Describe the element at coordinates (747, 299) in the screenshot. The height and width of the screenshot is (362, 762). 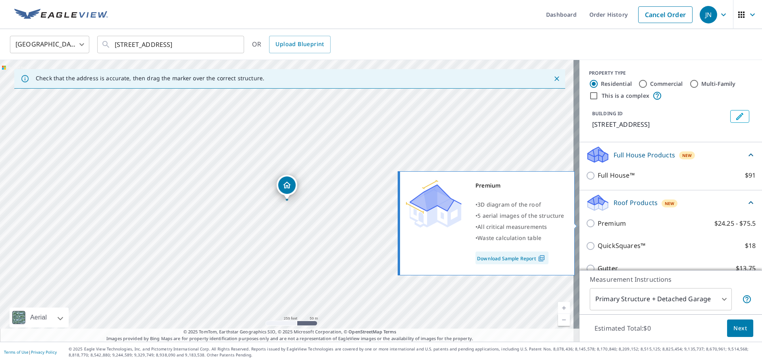
I see `span: Your report will include the primary structure and a detached garage if one exists.` at that location.